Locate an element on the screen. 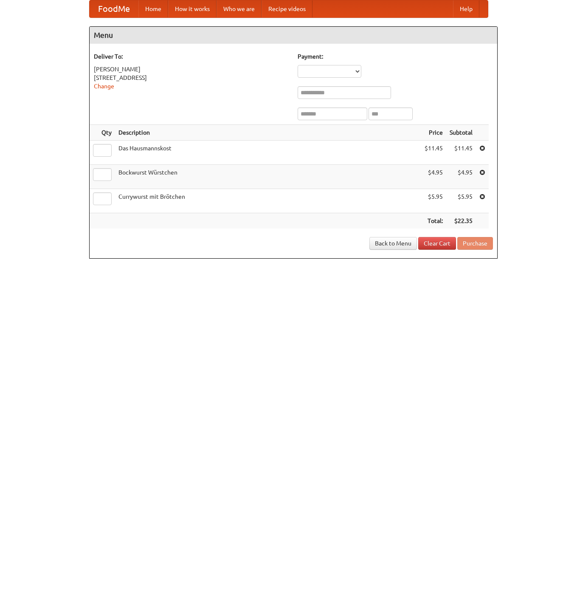  a: Clear Cart is located at coordinates (437, 243).